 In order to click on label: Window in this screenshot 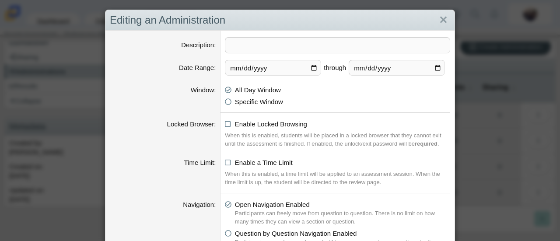, I will do `click(203, 90)`.